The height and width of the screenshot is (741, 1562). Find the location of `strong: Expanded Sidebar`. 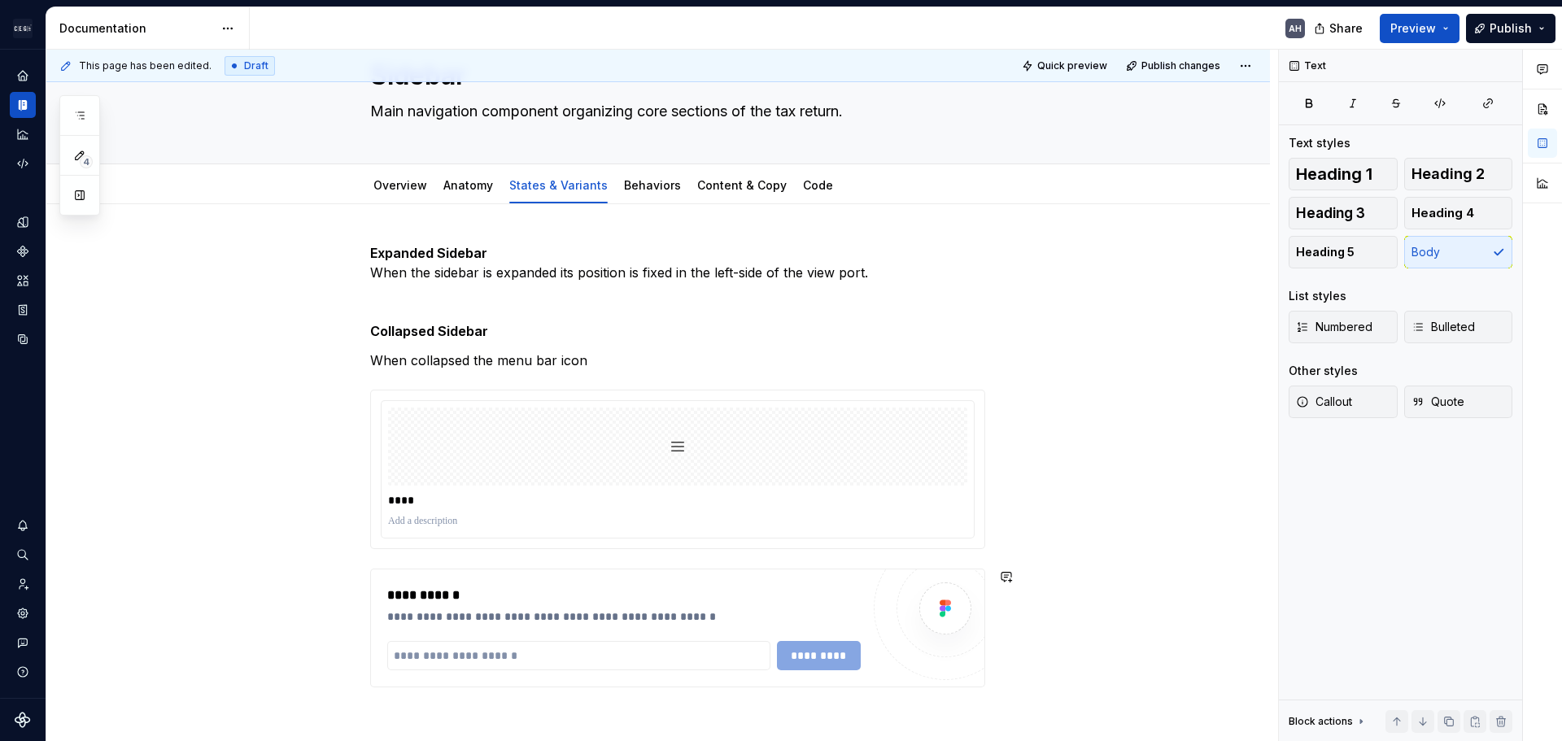

strong: Expanded Sidebar is located at coordinates (429, 253).